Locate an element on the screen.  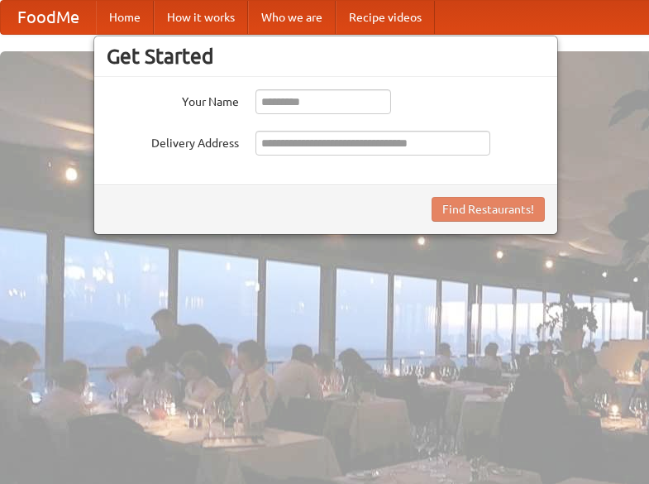
label: Your Name is located at coordinates (173, 99).